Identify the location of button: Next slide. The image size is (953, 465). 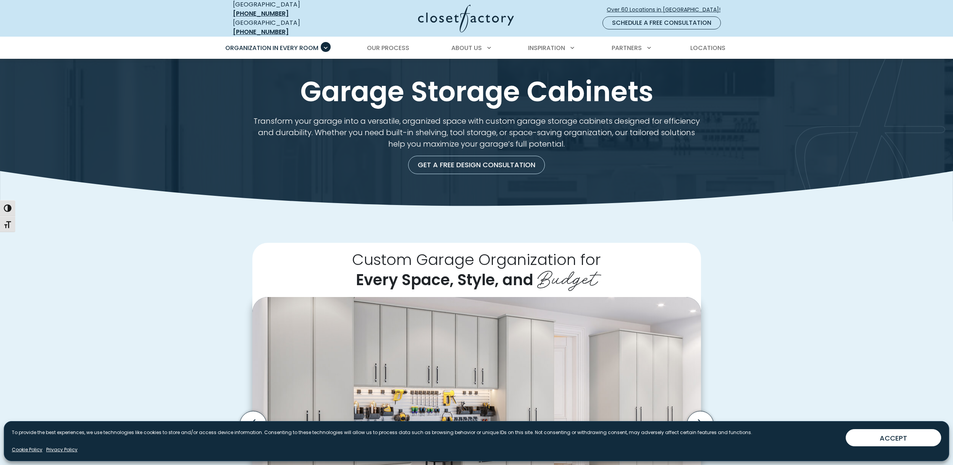
(700, 425).